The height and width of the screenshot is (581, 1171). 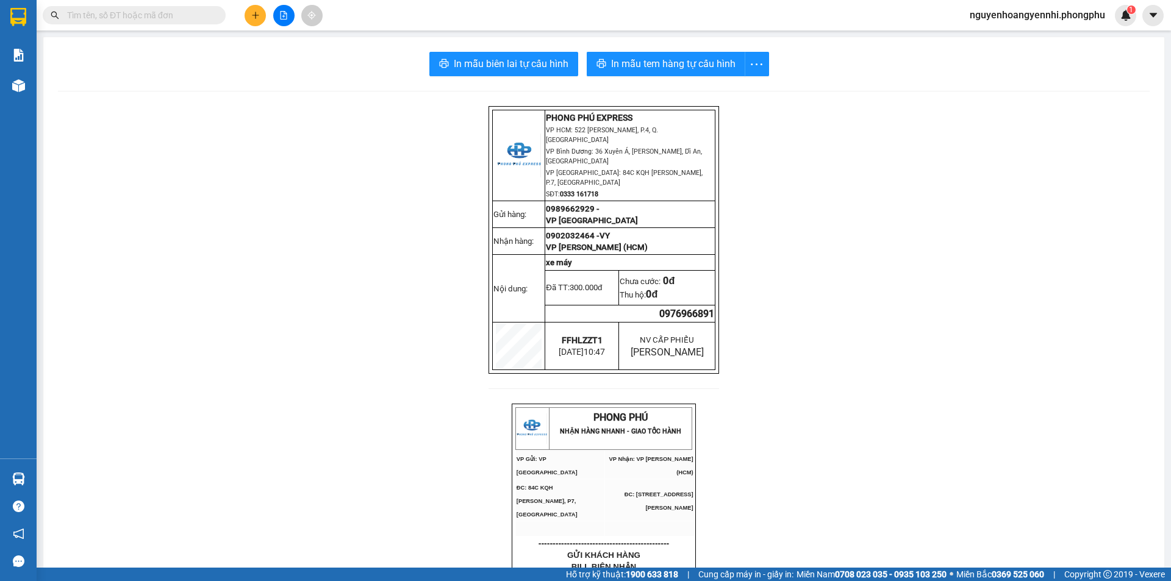 I want to click on span: Cung cấp máy in - giấy in:, so click(x=746, y=575).